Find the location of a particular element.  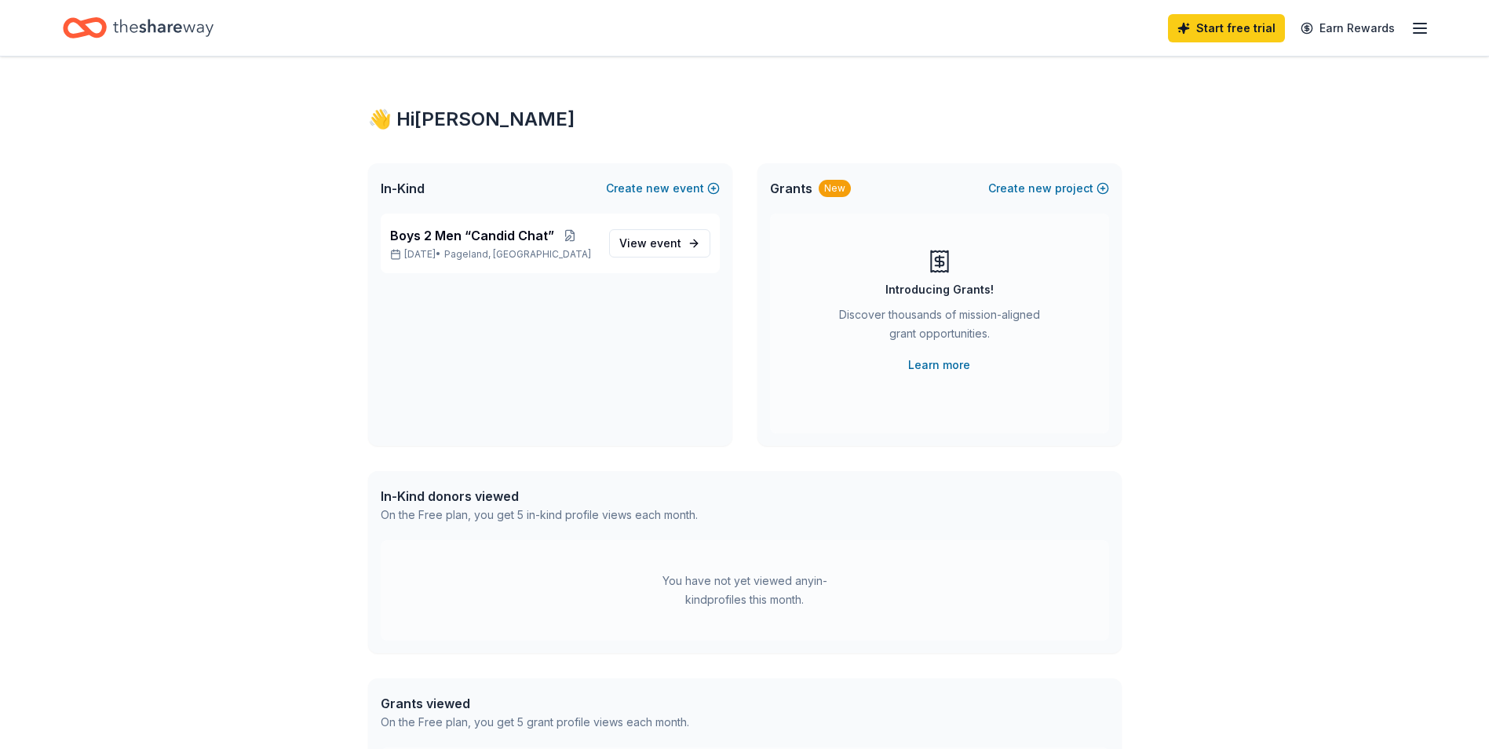

a: Home is located at coordinates (138, 27).